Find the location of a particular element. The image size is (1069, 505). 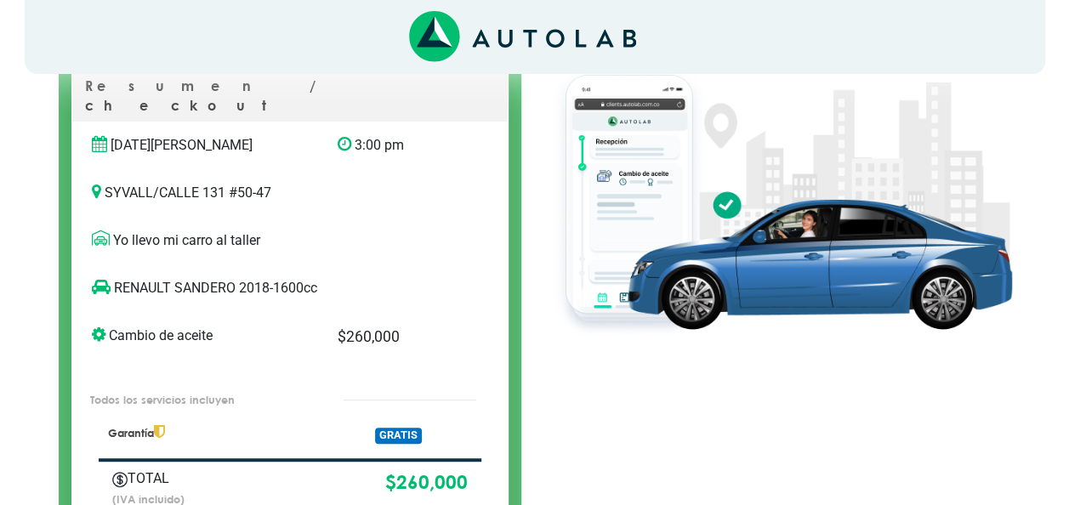

p: Todos los servicios incluyen is located at coordinates (199, 400).